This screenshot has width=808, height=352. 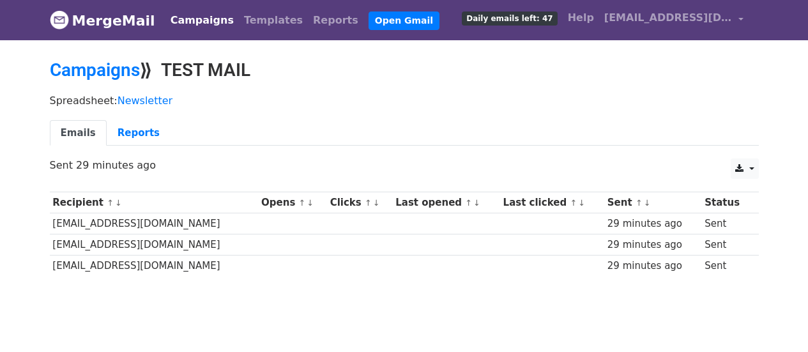 I want to click on span: Daily emails left: 47, so click(x=509, y=19).